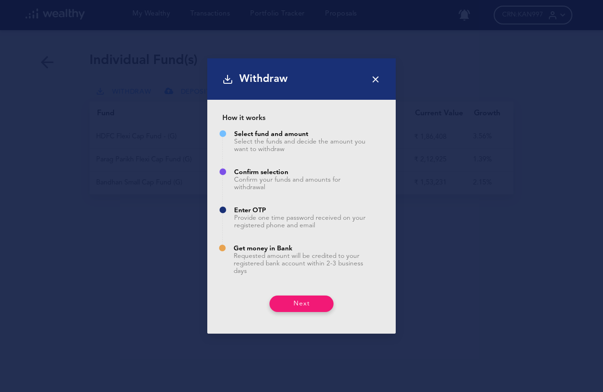  I want to click on p: Requested amount will be credited to your registered bank account within 2-3 business days, so click(301, 264).